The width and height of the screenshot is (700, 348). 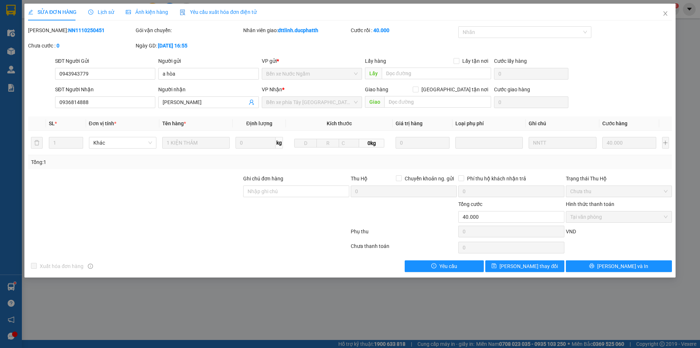 What do you see at coordinates (90, 266) in the screenshot?
I see `span: info-circle` at bounding box center [90, 266].